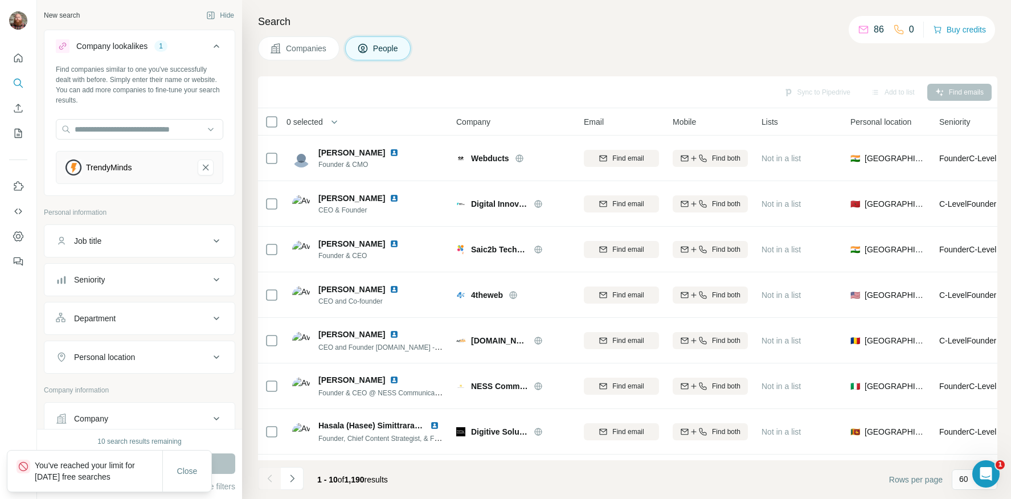 The height and width of the screenshot is (499, 1011). I want to click on button: Use Surfe on LinkedIn, so click(18, 186).